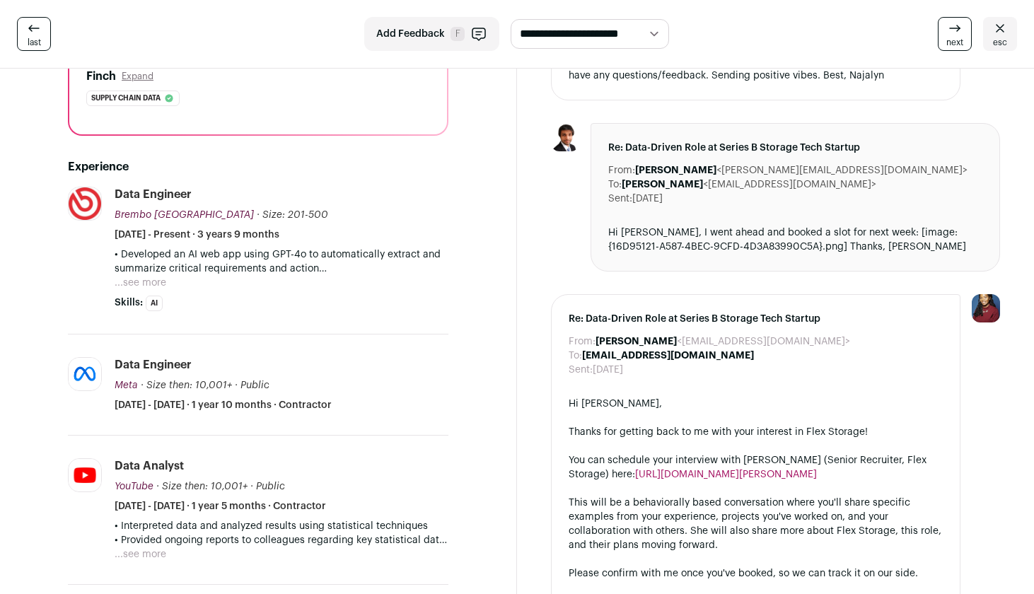 Image resolution: width=1034 pixels, height=594 pixels. I want to click on img: 353606a582a6645ad923c7422dde8916041dd66faefcb07d77cc293dce953bc5.jpg, so click(85, 204).